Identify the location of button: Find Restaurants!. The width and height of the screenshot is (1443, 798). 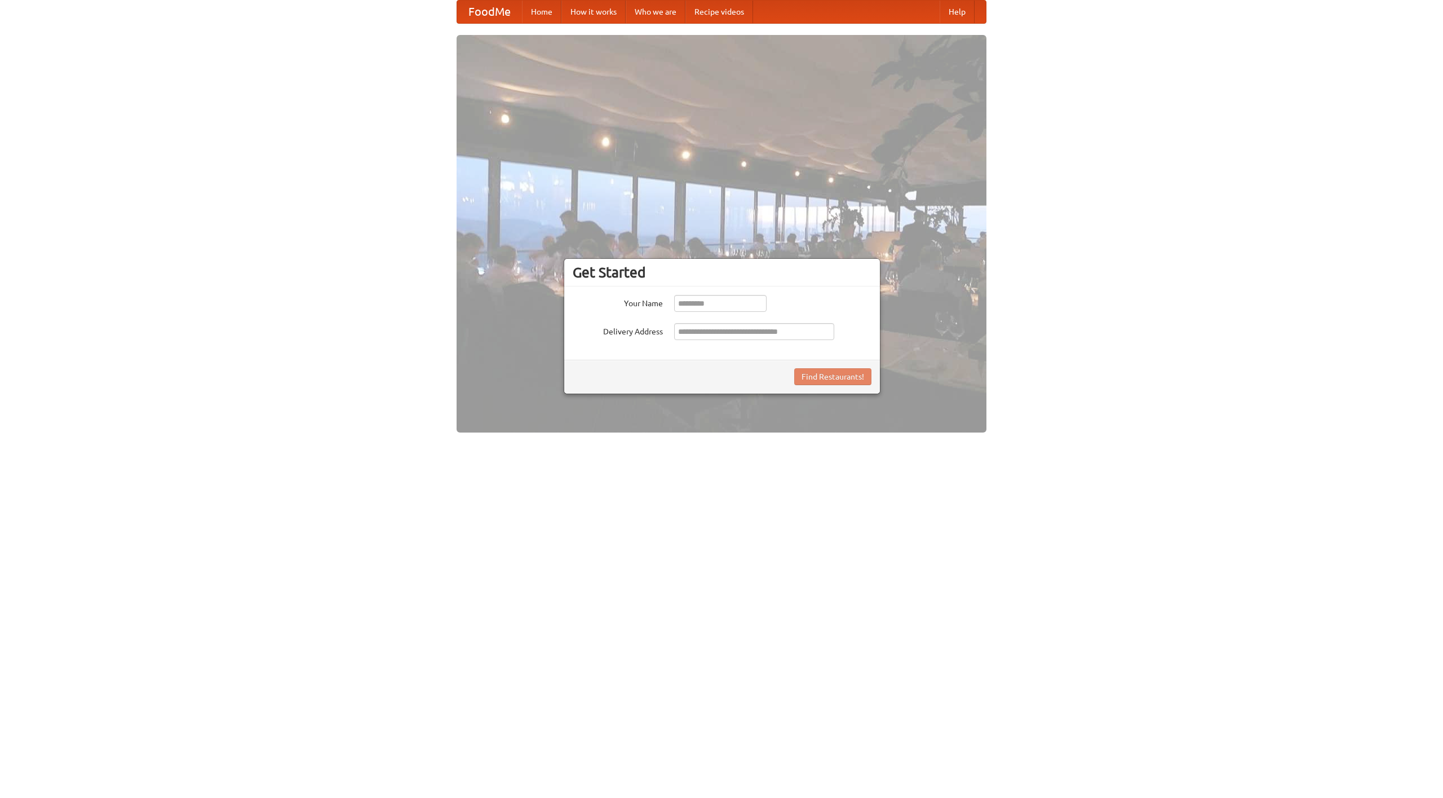
(833, 377).